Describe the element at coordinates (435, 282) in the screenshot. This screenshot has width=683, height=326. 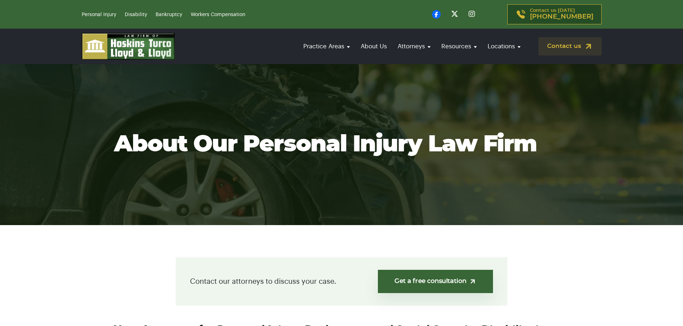
I see `a: Get a free consultation` at that location.